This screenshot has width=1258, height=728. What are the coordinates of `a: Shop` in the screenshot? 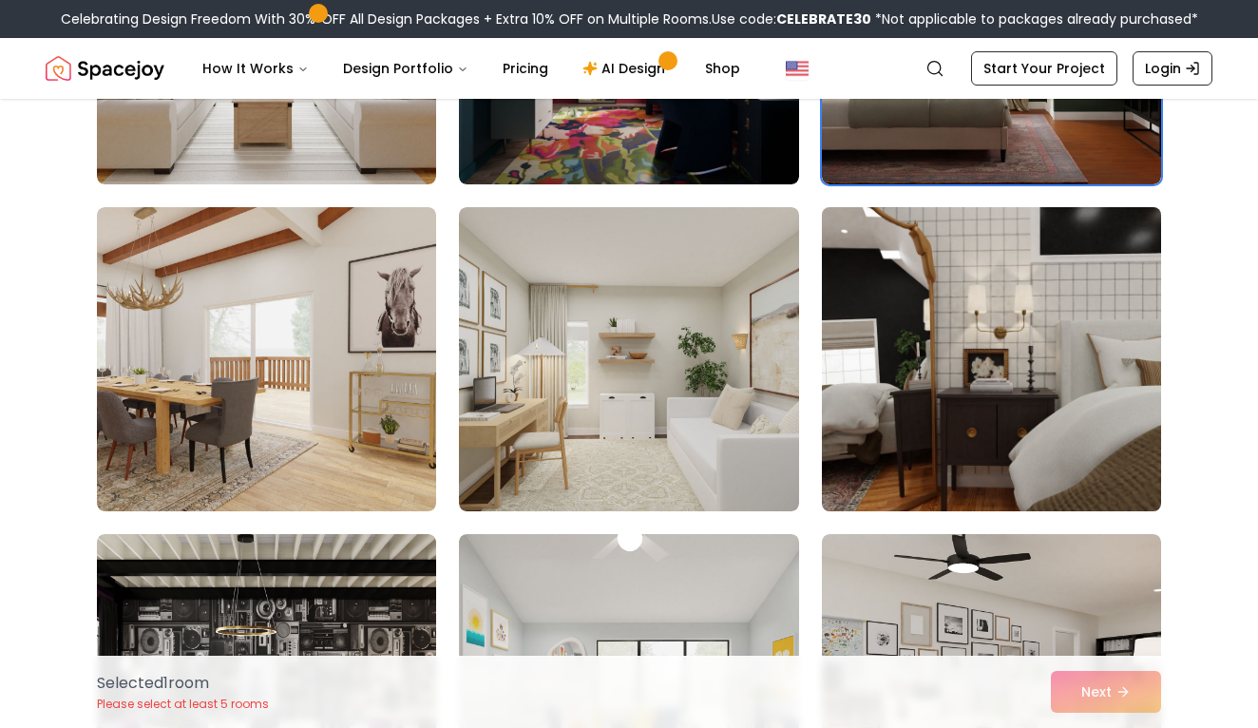 It's located at (722, 68).